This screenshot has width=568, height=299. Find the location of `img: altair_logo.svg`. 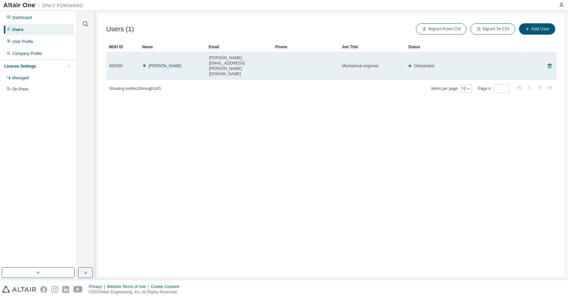

img: altair_logo.svg is located at coordinates (19, 289).